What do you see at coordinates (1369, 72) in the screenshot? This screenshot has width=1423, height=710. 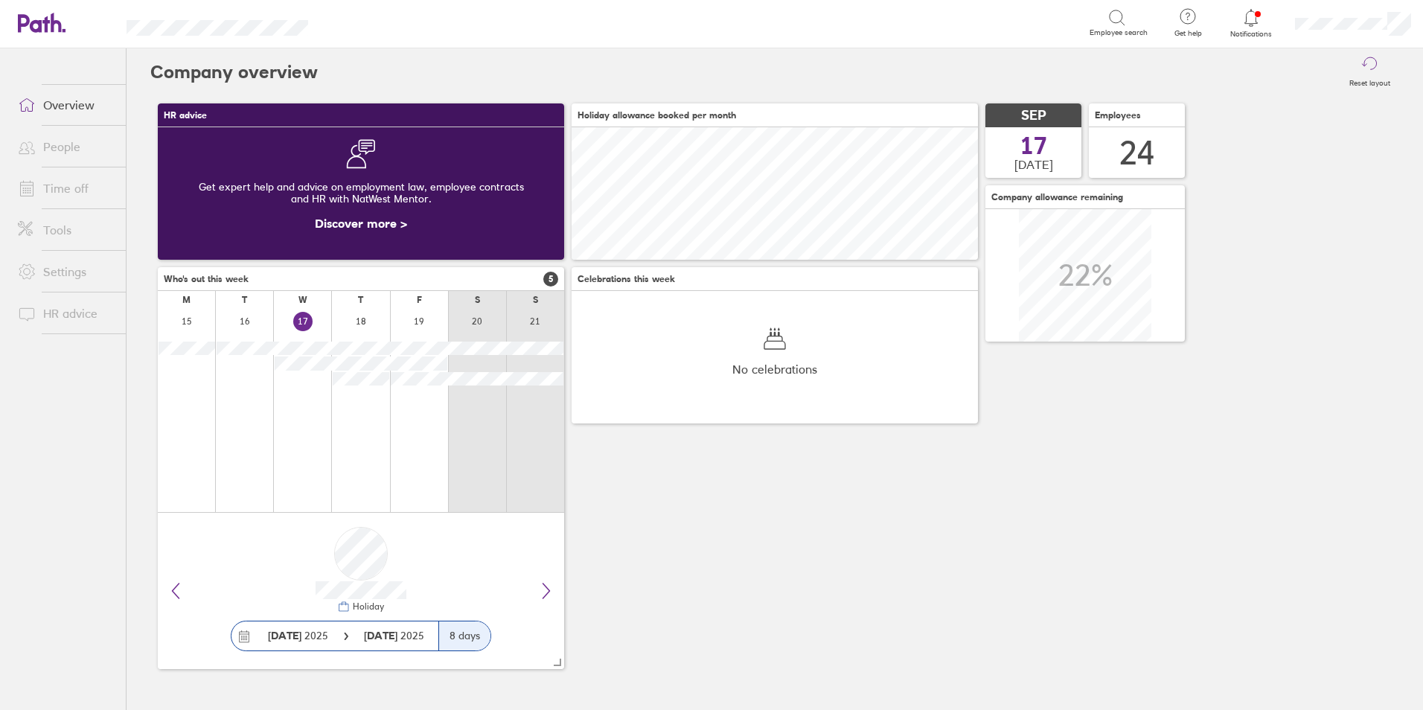 I see `button: Reset layout` at bounding box center [1369, 72].